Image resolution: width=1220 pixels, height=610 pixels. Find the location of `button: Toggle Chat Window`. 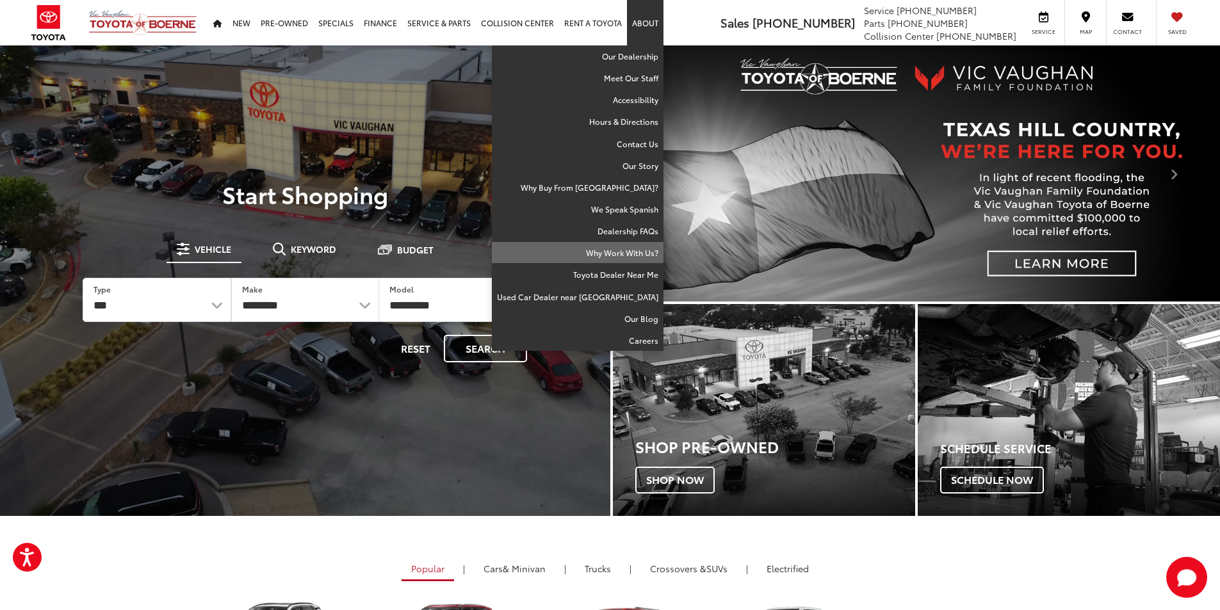

button: Toggle Chat Window is located at coordinates (1187, 578).